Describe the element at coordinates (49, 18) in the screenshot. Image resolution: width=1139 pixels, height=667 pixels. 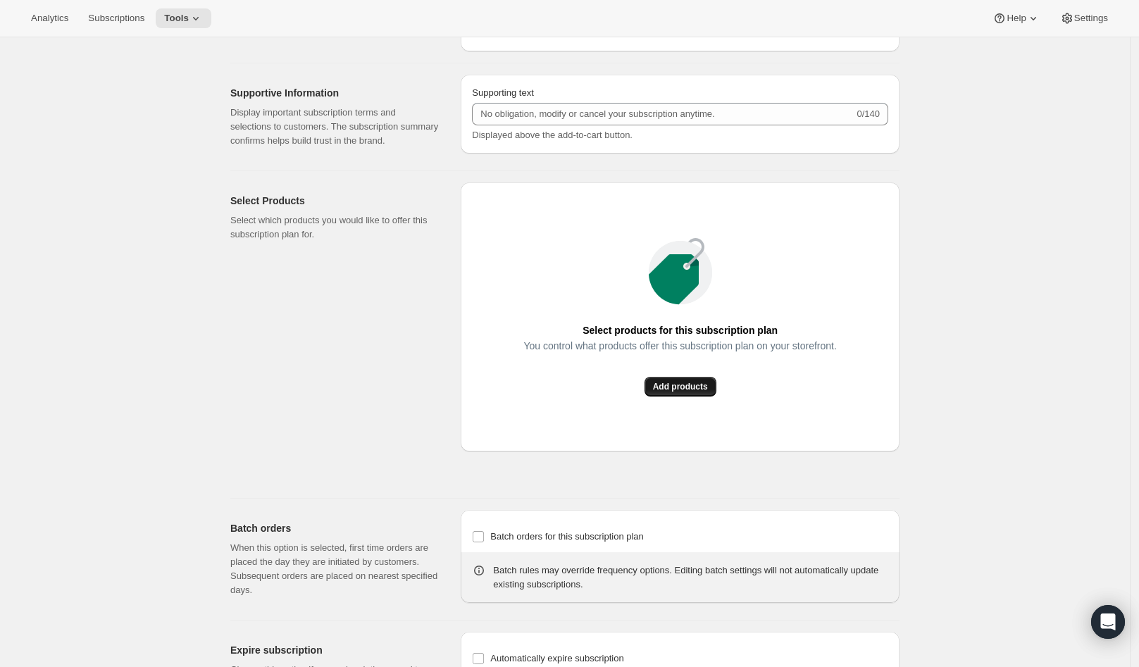
I see `button: Analytics` at that location.